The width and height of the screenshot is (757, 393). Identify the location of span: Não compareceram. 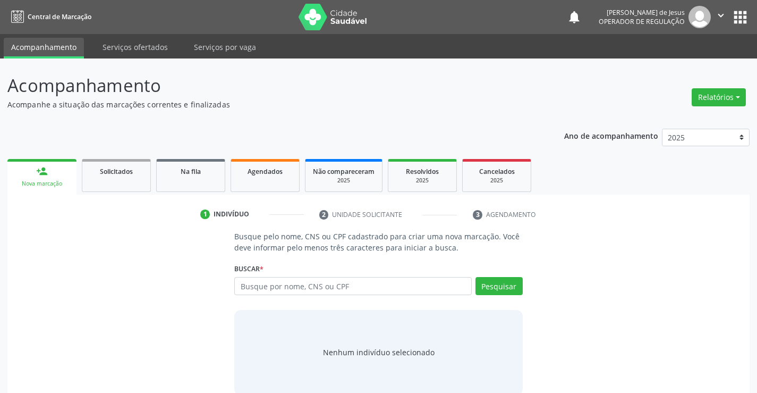
(344, 171).